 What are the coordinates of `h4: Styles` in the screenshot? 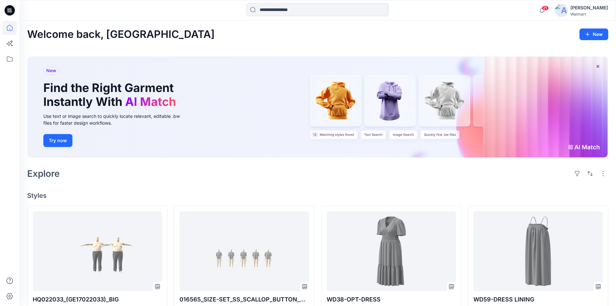 It's located at (318, 195).